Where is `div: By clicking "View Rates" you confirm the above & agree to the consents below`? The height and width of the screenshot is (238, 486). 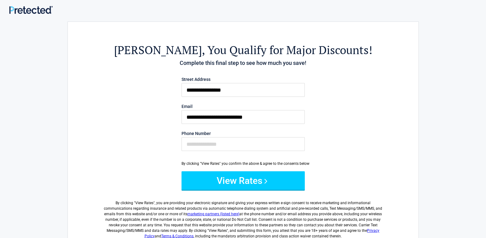
div: By clicking "View Rates" you confirm the above & agree to the consents below is located at coordinates (243, 164).